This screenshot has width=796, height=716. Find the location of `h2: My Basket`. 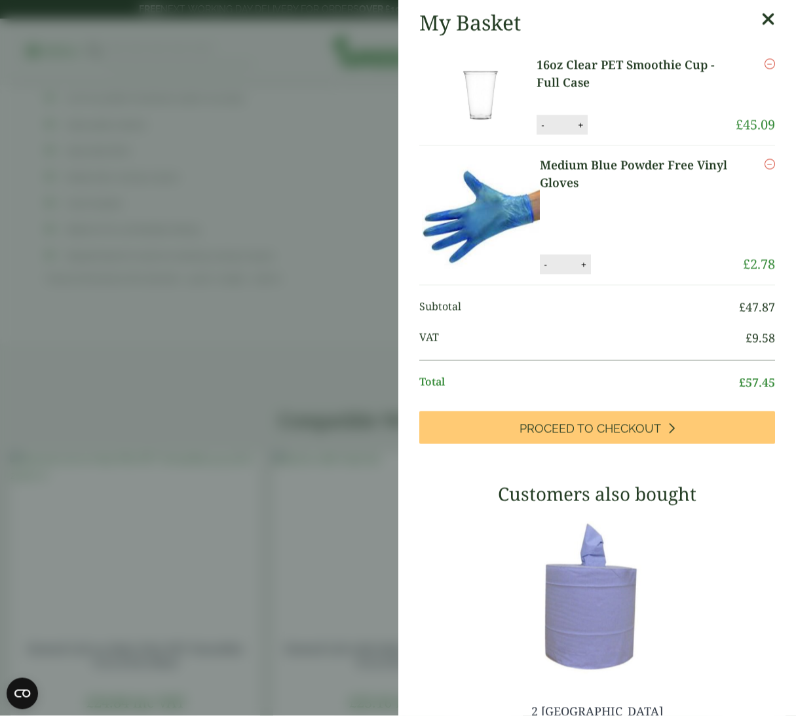

h2: My Basket is located at coordinates (470, 23).